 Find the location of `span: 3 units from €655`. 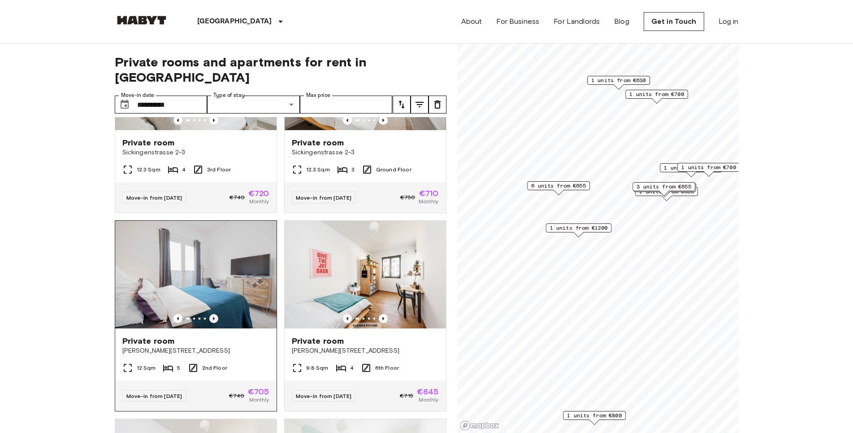

span: 3 units from €655 is located at coordinates (664, 187).